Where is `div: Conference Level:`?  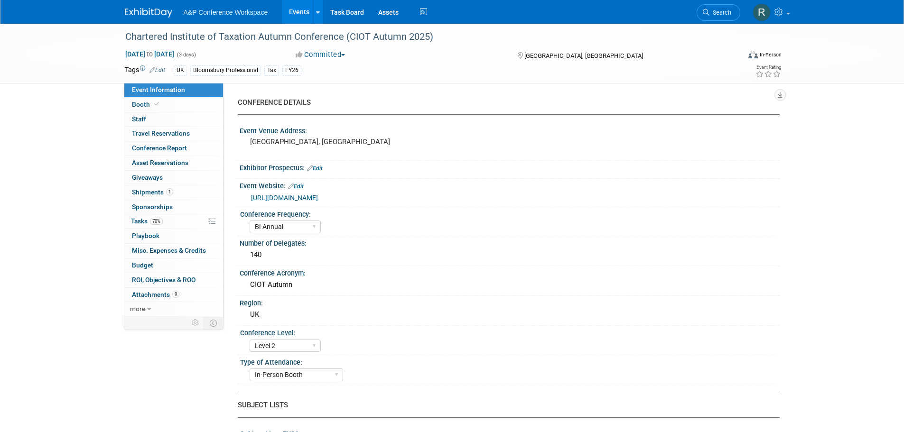 div: Conference Level: is located at coordinates (508, 332).